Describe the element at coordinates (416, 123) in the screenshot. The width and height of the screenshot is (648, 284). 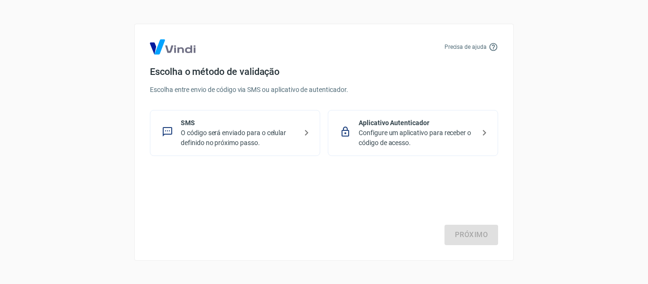
I see `p: Aplicativo Autenticador` at that location.